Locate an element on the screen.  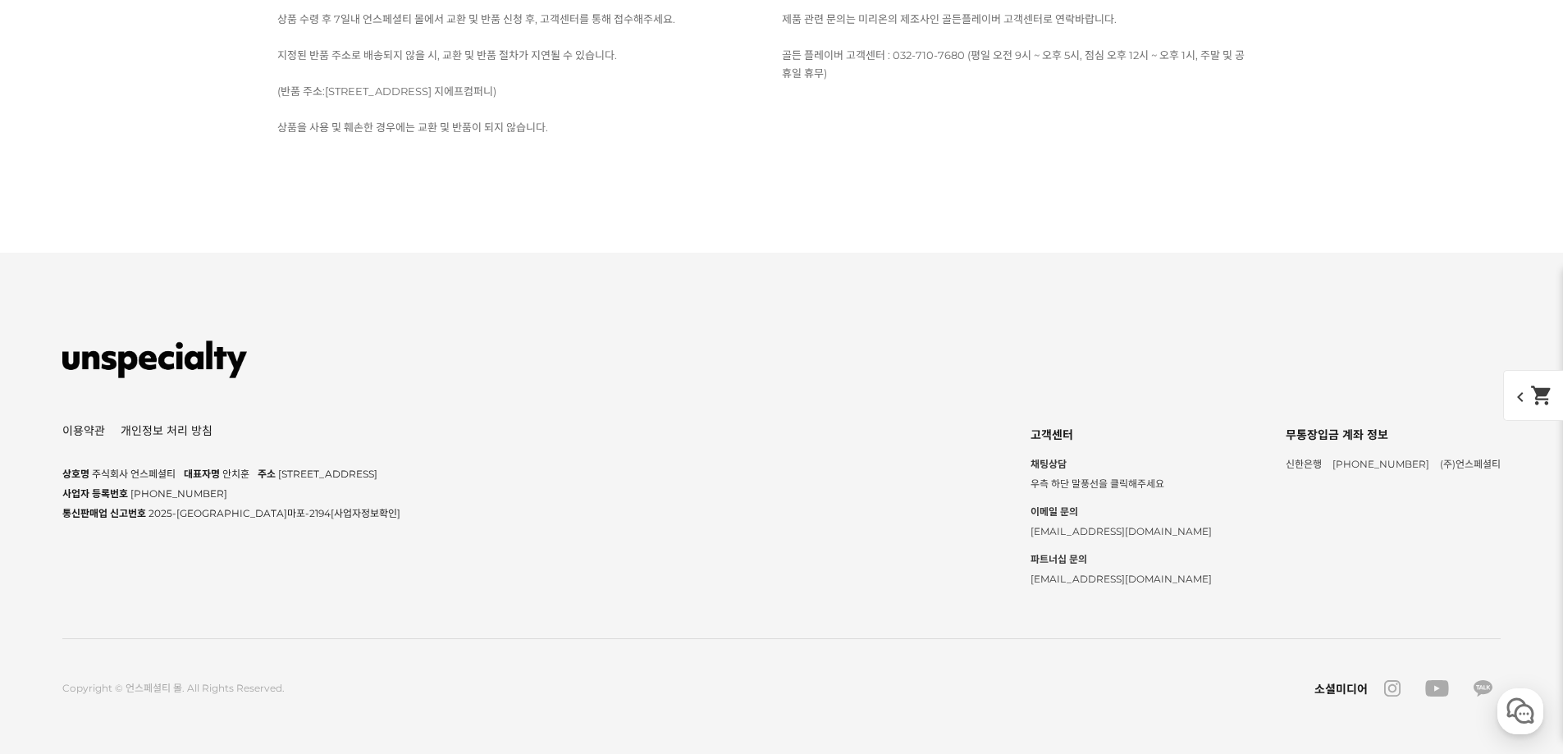
span: 대표자명 is located at coordinates (202, 474).